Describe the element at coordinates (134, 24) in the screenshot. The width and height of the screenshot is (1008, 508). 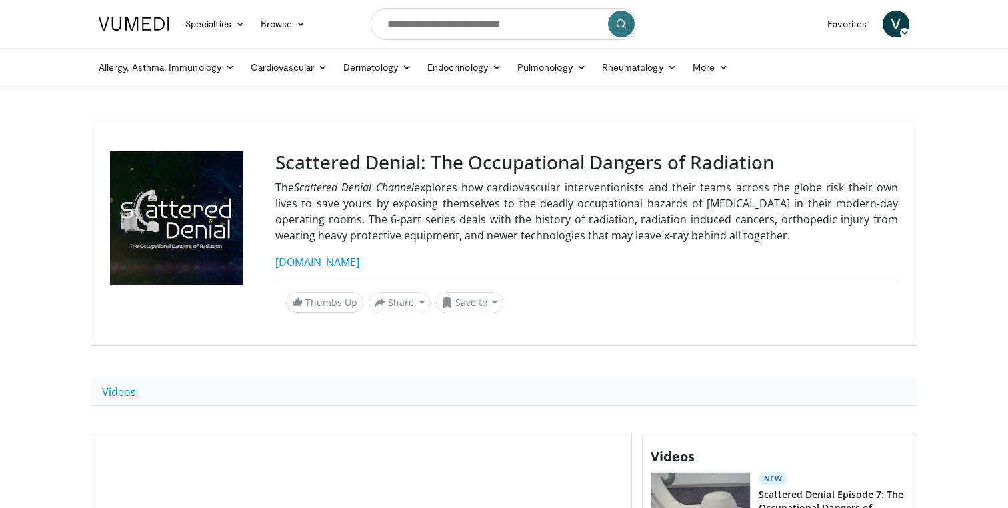
I see `img: VuMedi Logo` at that location.